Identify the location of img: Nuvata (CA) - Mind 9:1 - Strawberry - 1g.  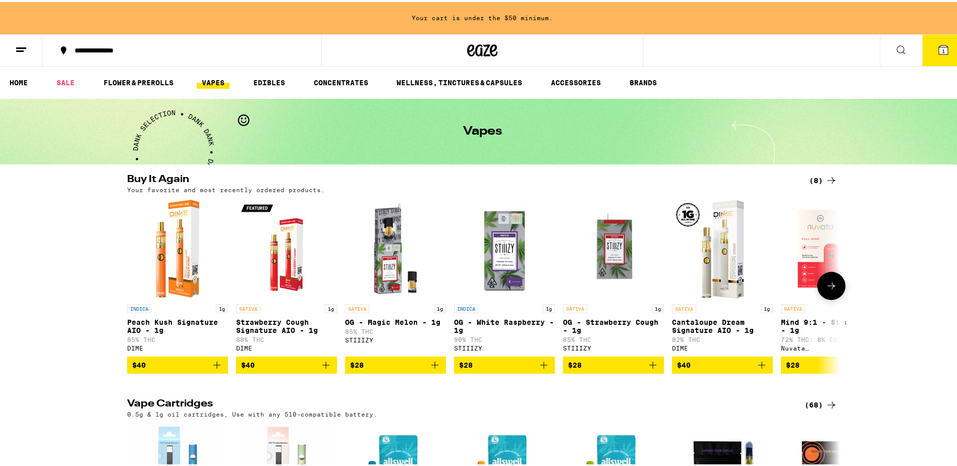
(831, 247).